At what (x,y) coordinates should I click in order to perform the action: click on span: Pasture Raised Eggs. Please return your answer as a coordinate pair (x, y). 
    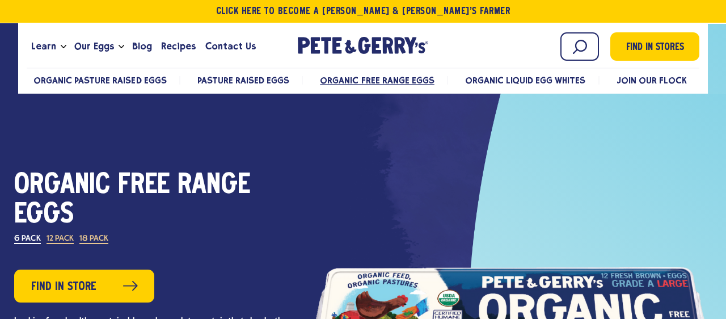
    Looking at the image, I should click on (243, 80).